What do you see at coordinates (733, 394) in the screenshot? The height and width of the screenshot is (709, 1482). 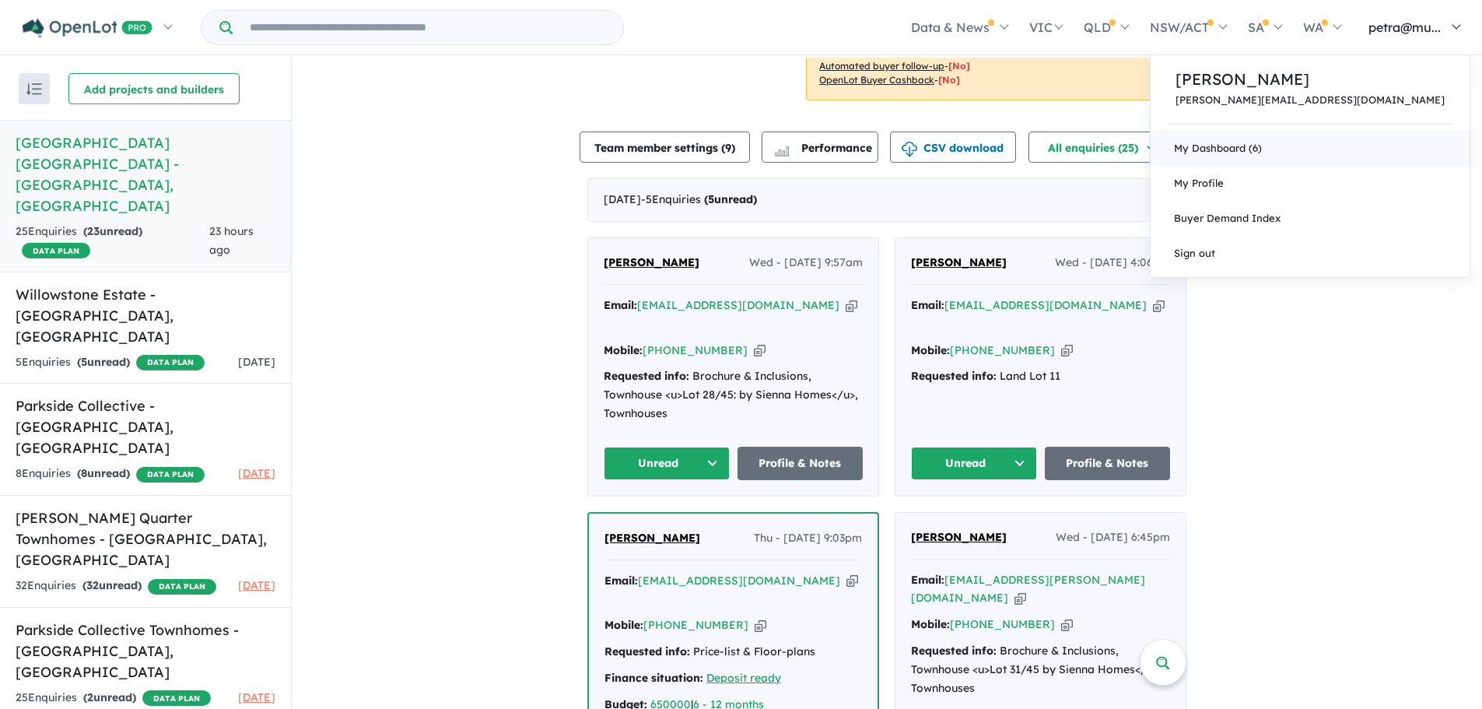 I see `div: Brochure & Inclusions, Townhouse <u>Lot 28/45: by Sienna Homes</u>, Townhouses` at bounding box center [733, 394].